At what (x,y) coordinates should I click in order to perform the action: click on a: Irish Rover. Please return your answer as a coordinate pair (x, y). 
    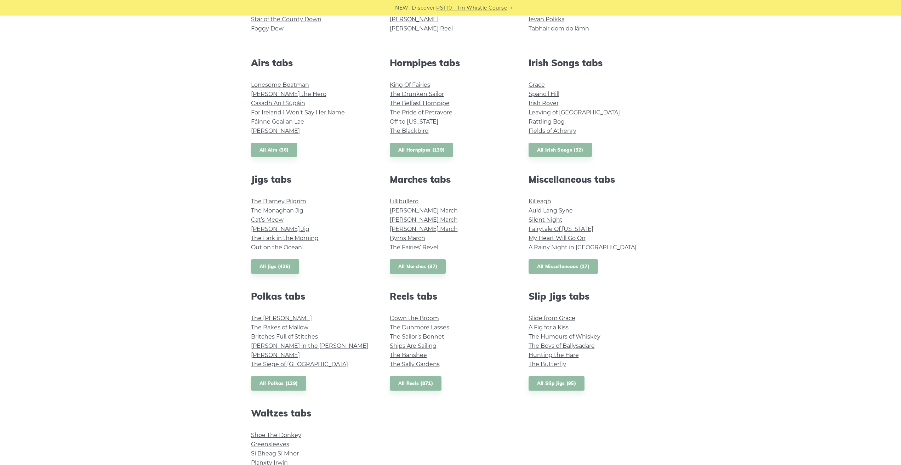
    Looking at the image, I should click on (543, 103).